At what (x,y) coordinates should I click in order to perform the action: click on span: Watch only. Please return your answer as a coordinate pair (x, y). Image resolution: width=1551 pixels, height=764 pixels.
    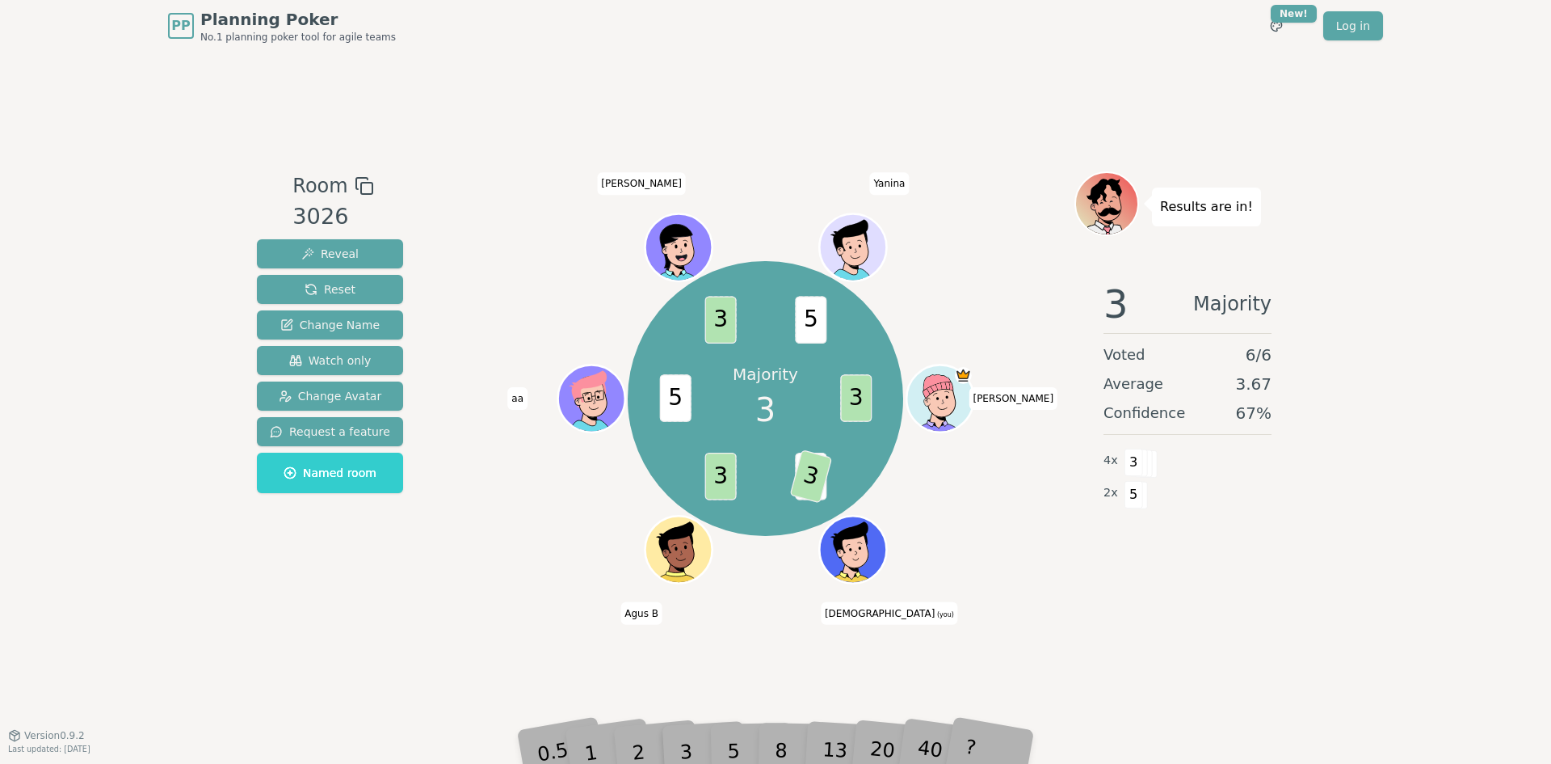
    Looking at the image, I should click on (330, 360).